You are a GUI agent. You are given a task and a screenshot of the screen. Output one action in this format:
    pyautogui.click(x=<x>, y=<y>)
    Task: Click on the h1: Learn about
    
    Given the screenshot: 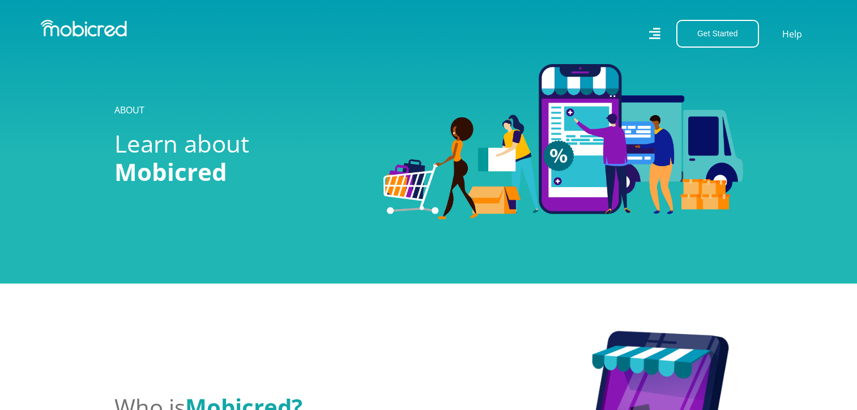 What is the action you would take?
    pyautogui.click(x=240, y=157)
    